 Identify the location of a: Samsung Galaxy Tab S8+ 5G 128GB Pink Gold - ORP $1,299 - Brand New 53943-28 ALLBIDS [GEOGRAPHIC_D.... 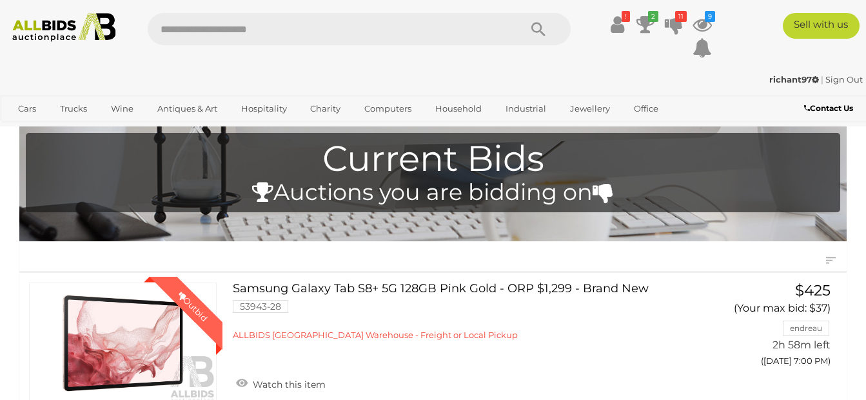
(471, 311).